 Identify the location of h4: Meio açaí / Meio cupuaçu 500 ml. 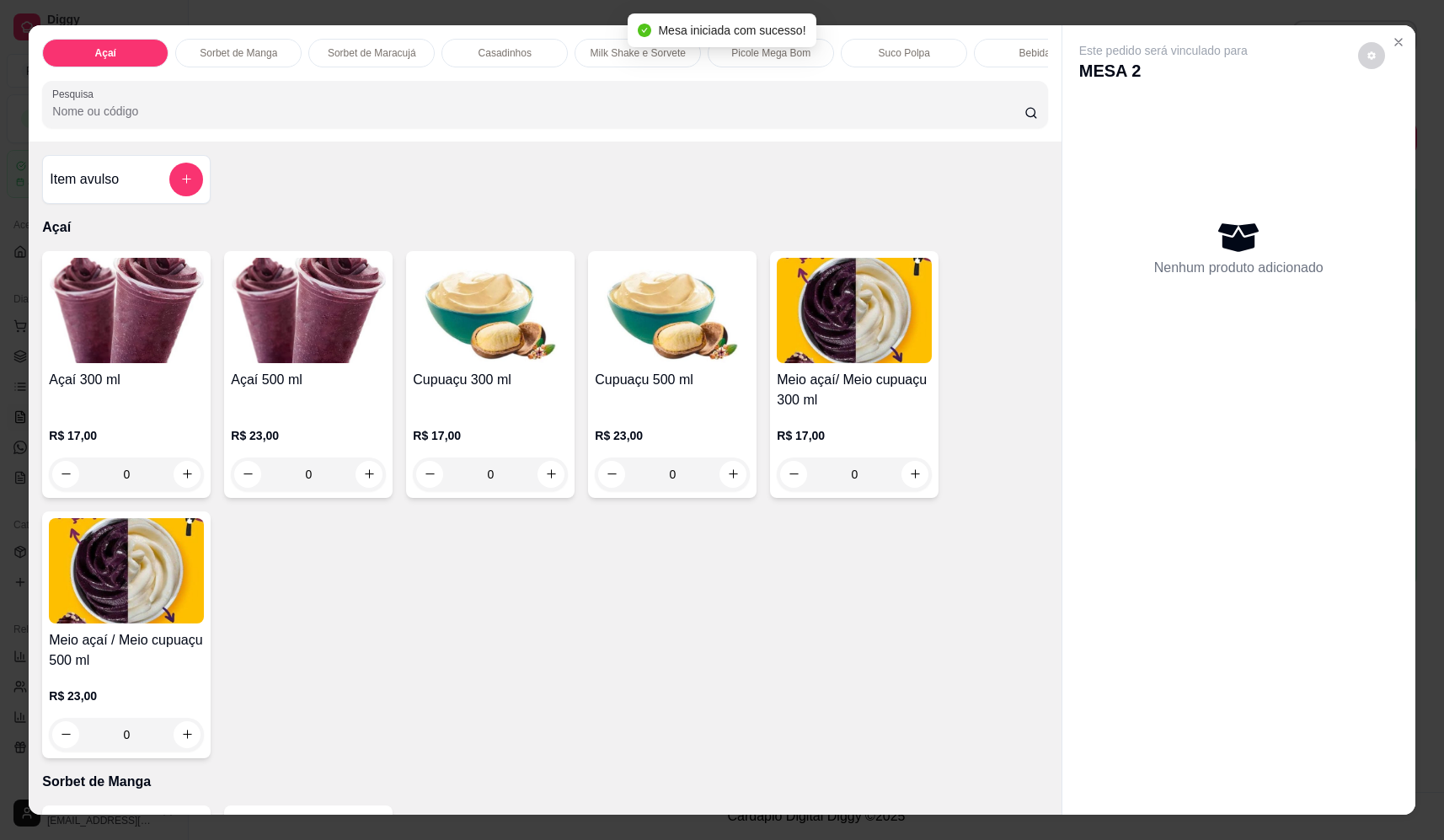
(126, 650).